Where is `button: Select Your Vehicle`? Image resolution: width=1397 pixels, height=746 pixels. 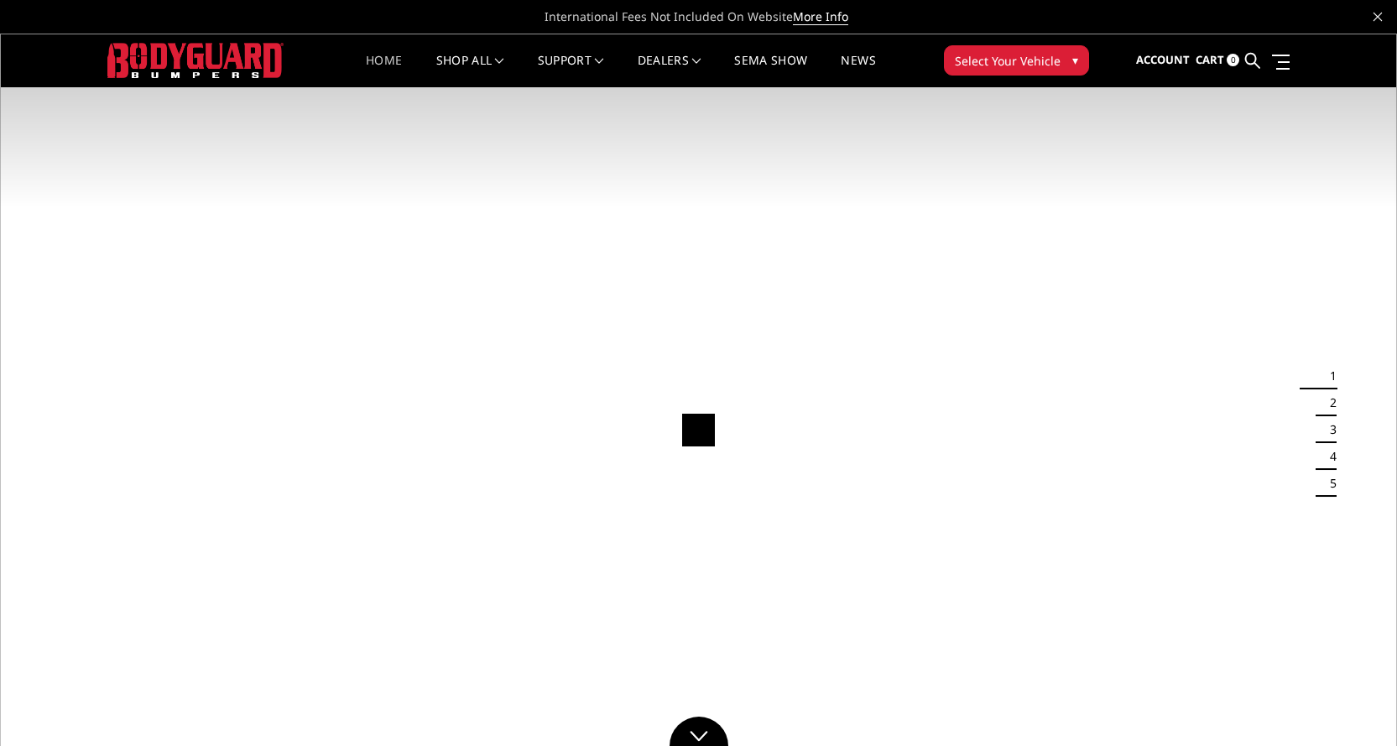
button: Select Your Vehicle is located at coordinates (1016, 60).